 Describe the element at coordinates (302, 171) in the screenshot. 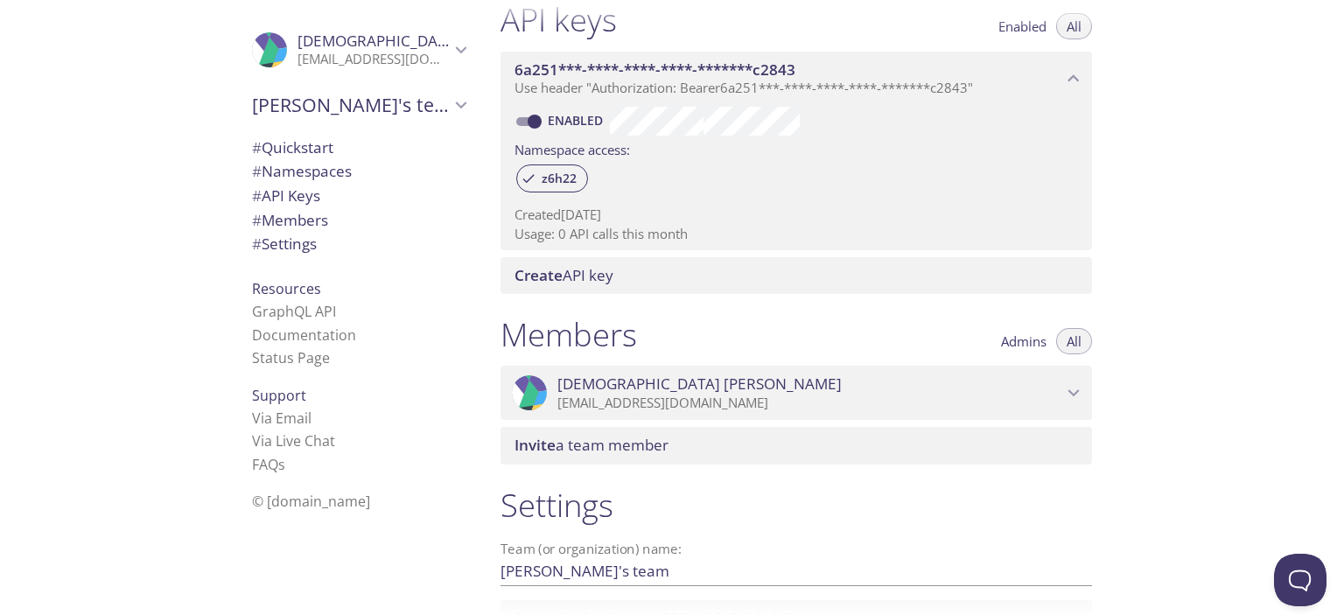

I see `span: Namespaces` at that location.